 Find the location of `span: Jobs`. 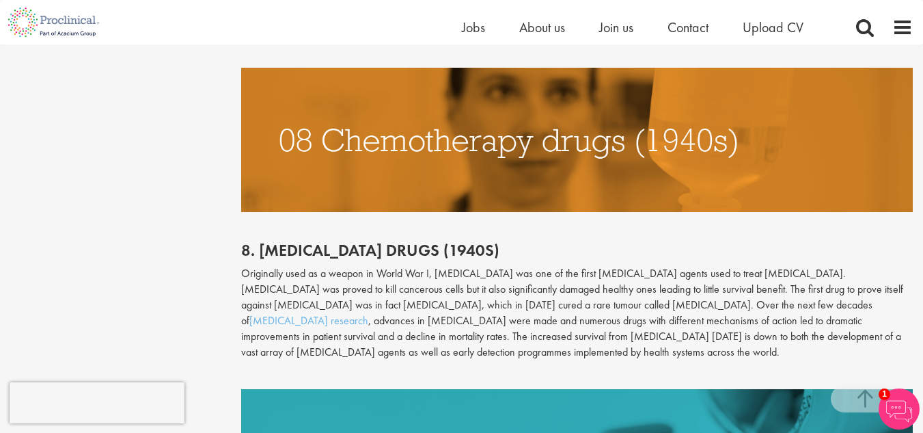

span: Jobs is located at coordinates (474, 27).